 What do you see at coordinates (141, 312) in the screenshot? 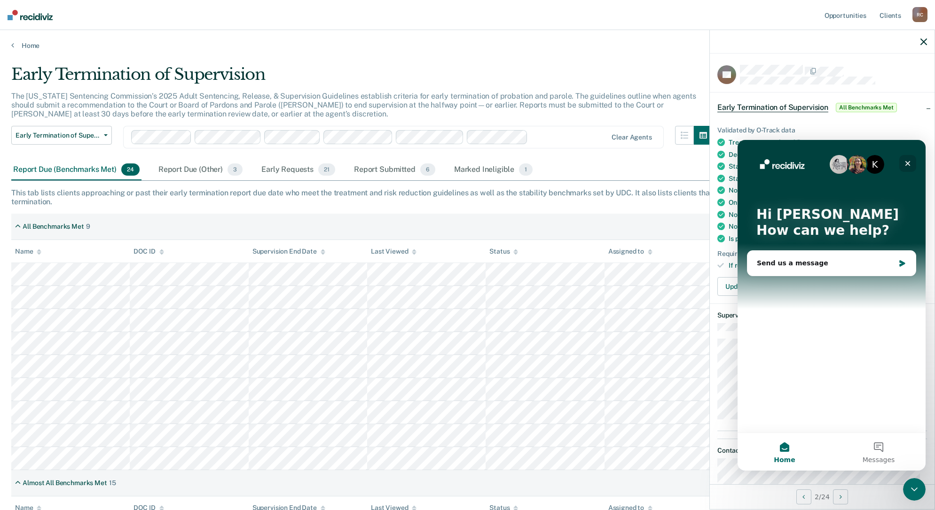
I see `button: Messages` at bounding box center [141, 312].